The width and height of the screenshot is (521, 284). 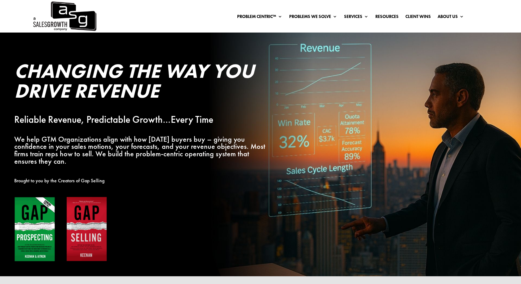 I want to click on a: Problem Centric™, so click(x=260, y=18).